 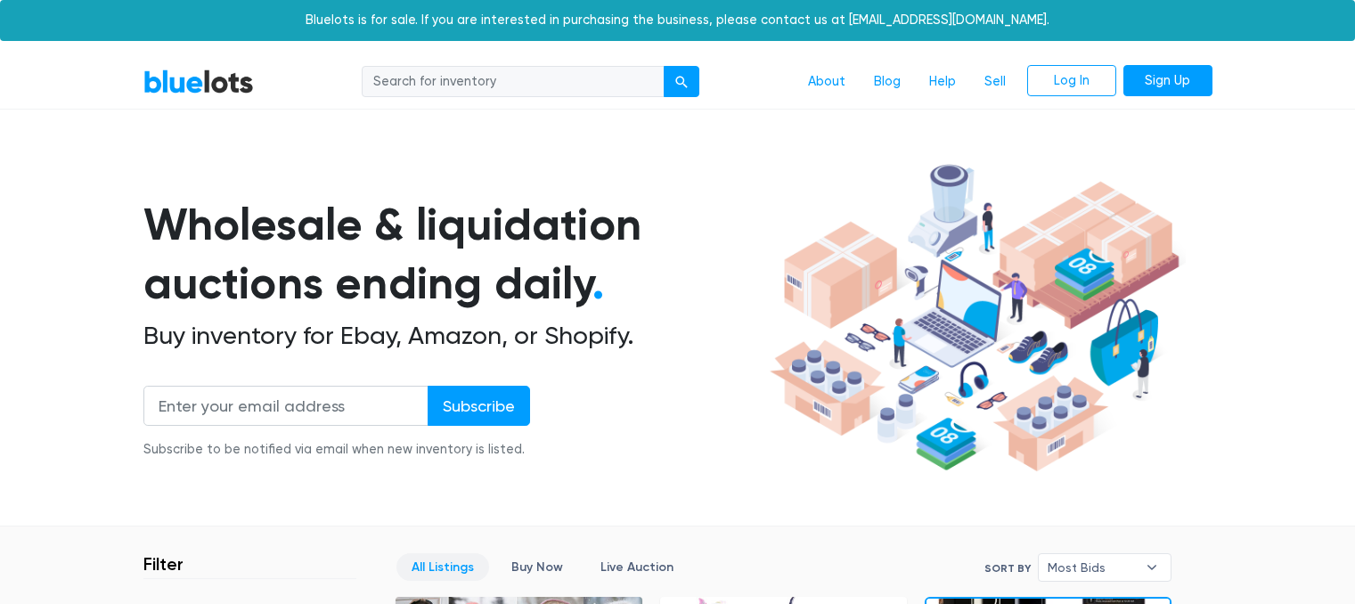 I want to click on a: Buy Now, so click(x=537, y=567).